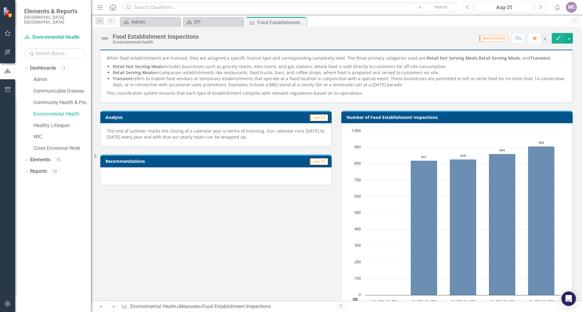 Image resolution: width=582 pixels, height=312 pixels. I want to click on p: The end of summer marks the closing of a calendar year in terms of licensing. Our calendar runs [..., so click(216, 134).